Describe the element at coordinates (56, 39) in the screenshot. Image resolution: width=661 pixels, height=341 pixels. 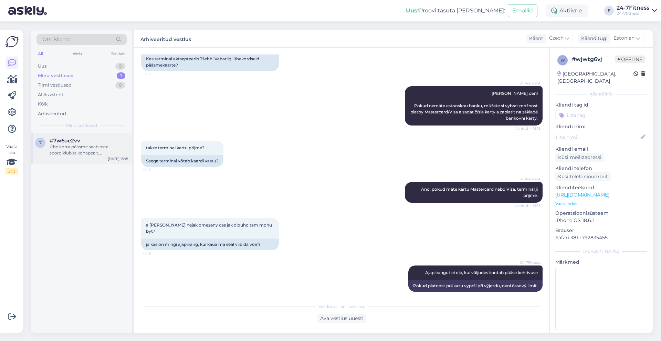
I see `span: Otsi kliente` at that location.